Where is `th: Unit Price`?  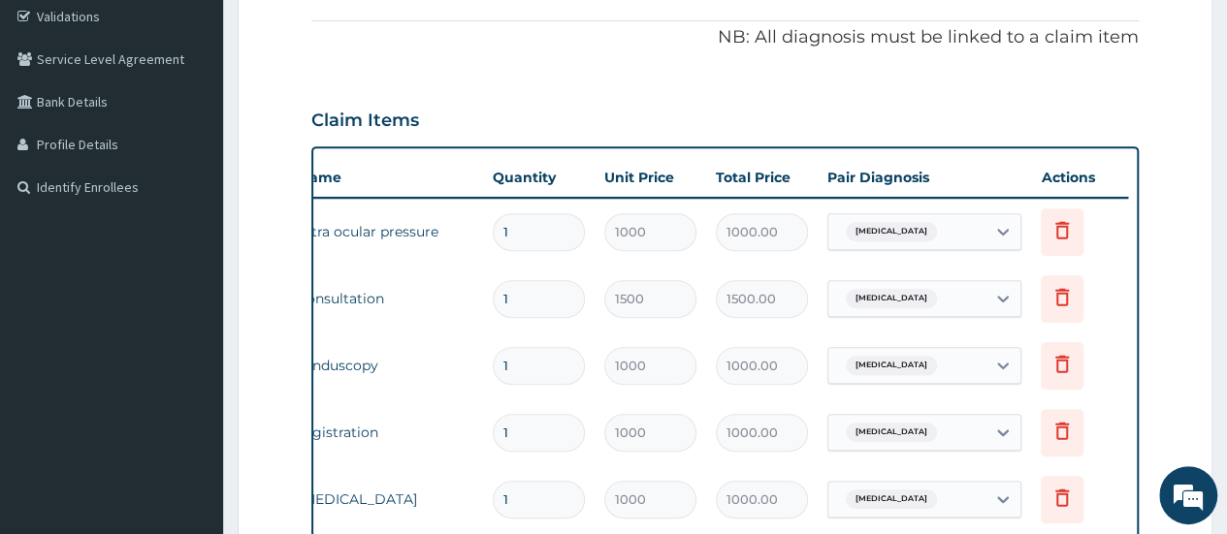
th: Unit Price is located at coordinates (650, 177).